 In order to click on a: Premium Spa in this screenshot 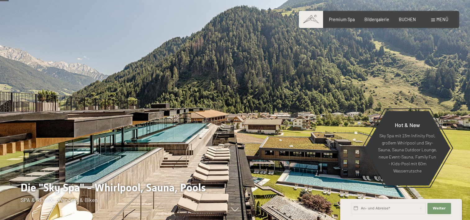, I will do `click(342, 19)`.